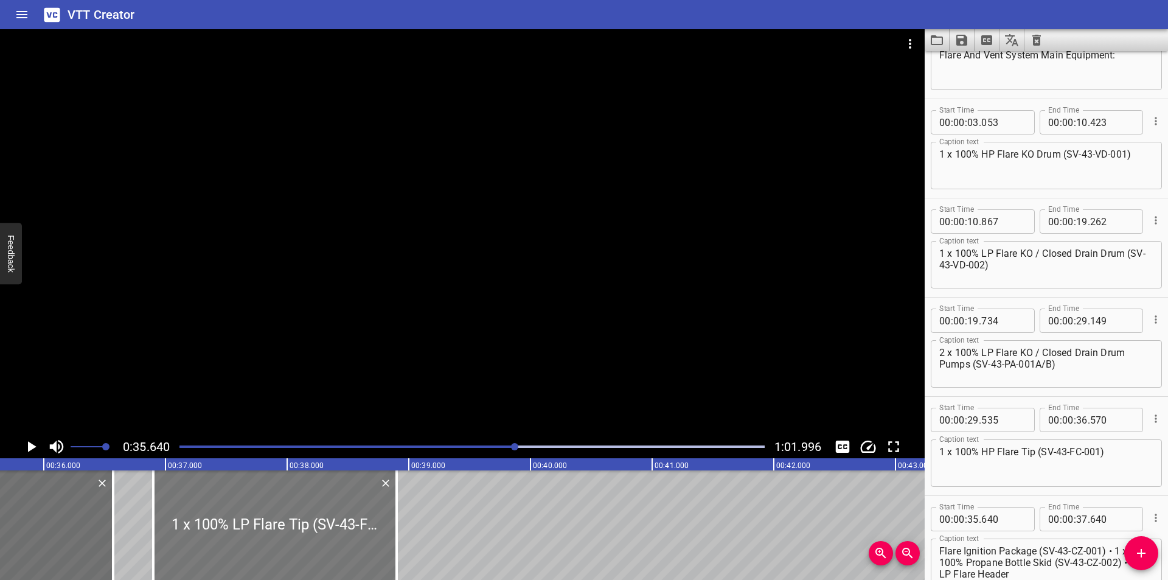  What do you see at coordinates (910, 44) in the screenshot?
I see `button: Video Options` at bounding box center [910, 44].